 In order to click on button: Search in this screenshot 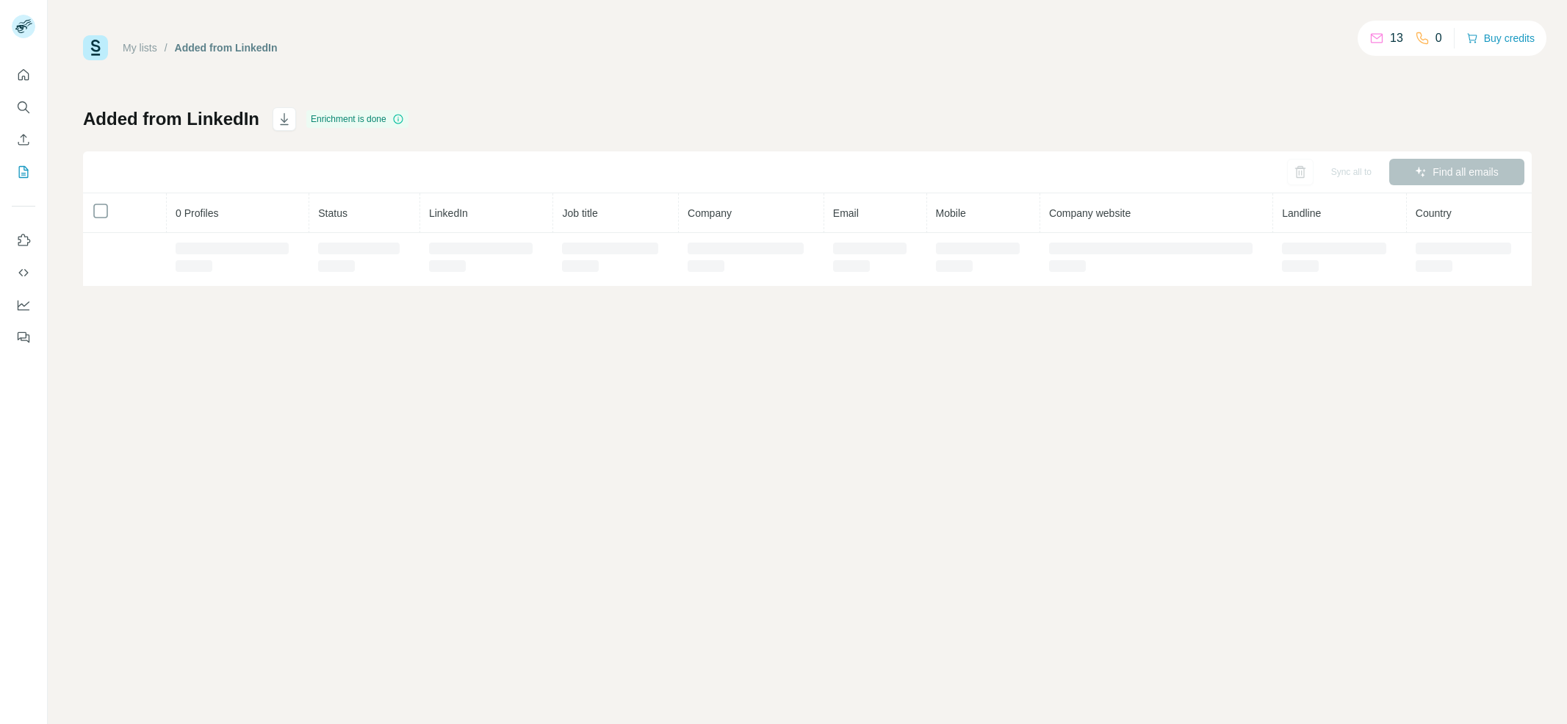, I will do `click(24, 107)`.